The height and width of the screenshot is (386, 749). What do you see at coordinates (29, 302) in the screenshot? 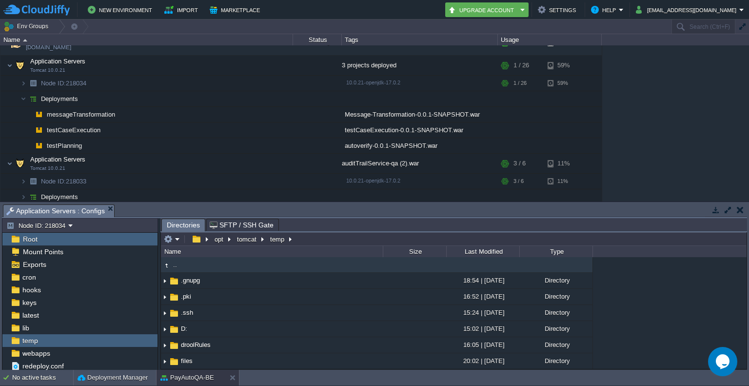
I see `a: keys` at bounding box center [29, 302].